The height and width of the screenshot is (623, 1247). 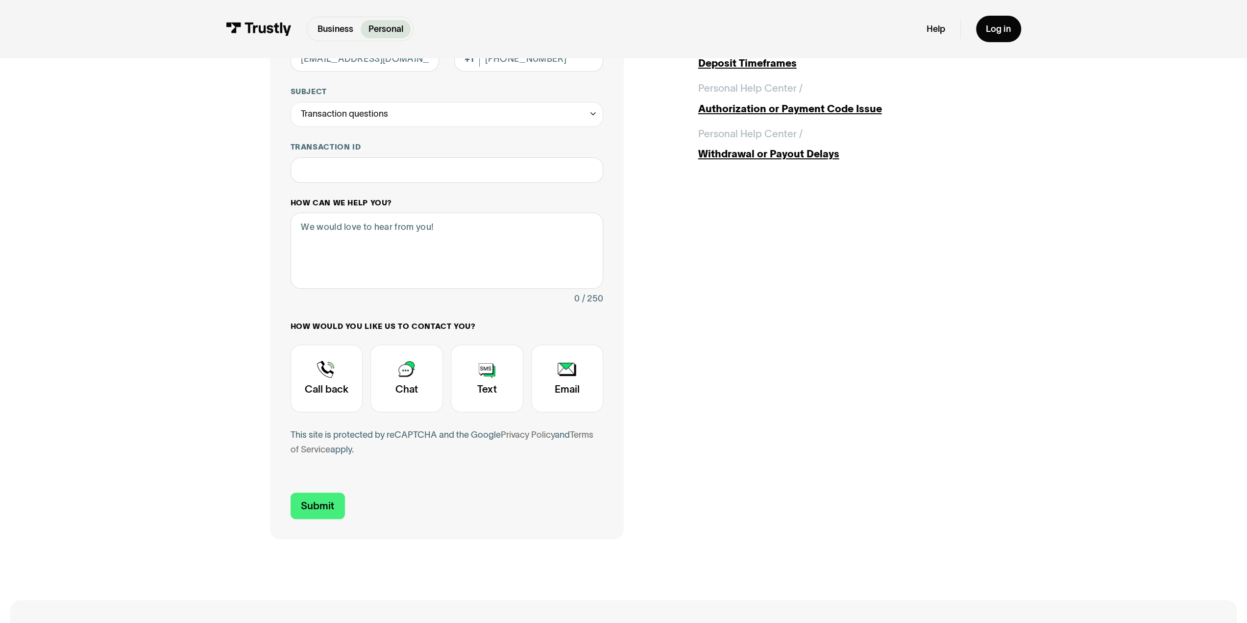 I want to click on a: Privacy Policy, so click(x=528, y=434).